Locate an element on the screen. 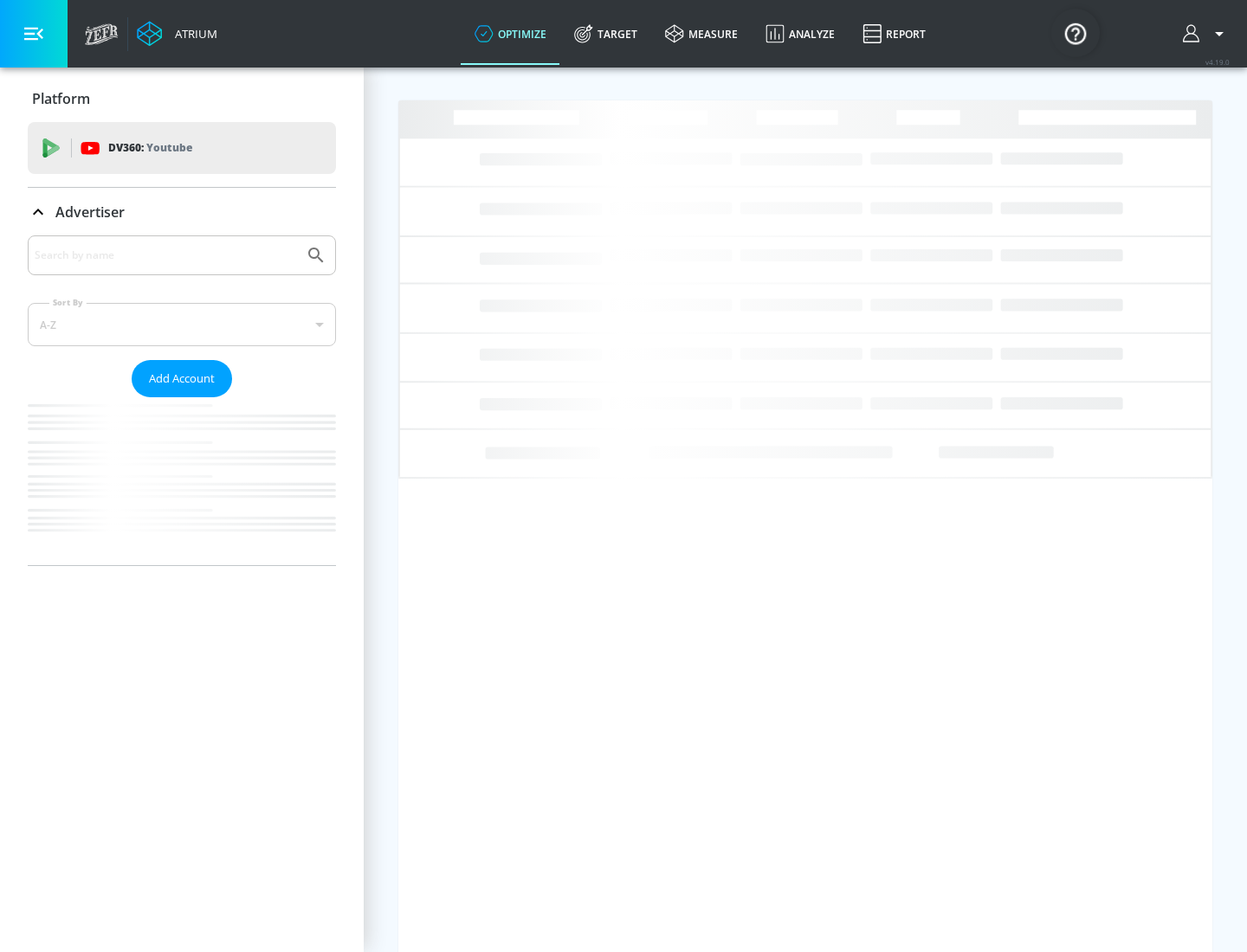  span: v 4.19.0 is located at coordinates (1217, 61).